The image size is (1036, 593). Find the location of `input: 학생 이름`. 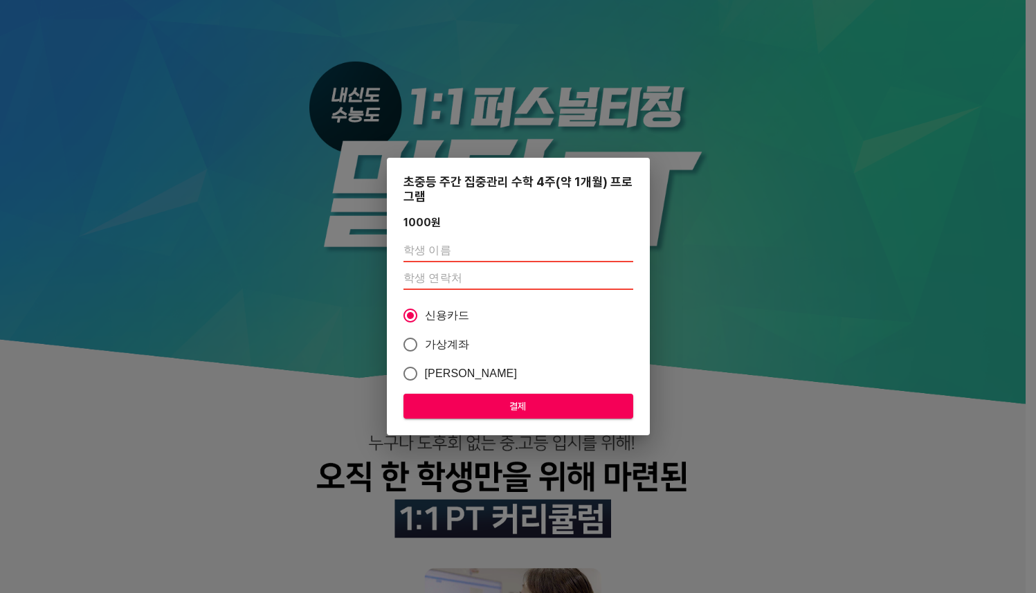

input: 학생 이름 is located at coordinates (518, 251).